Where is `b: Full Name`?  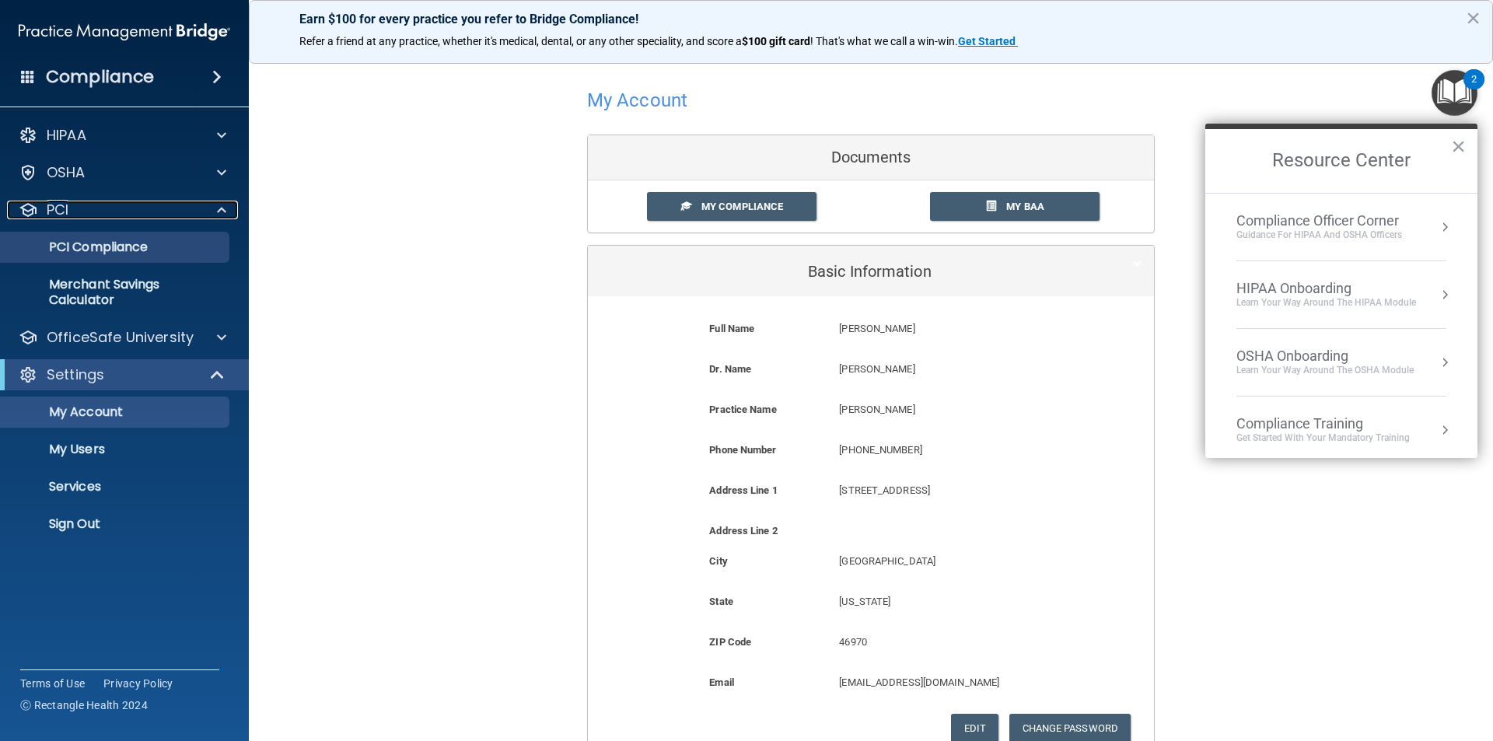
b: Full Name is located at coordinates (732, 328).